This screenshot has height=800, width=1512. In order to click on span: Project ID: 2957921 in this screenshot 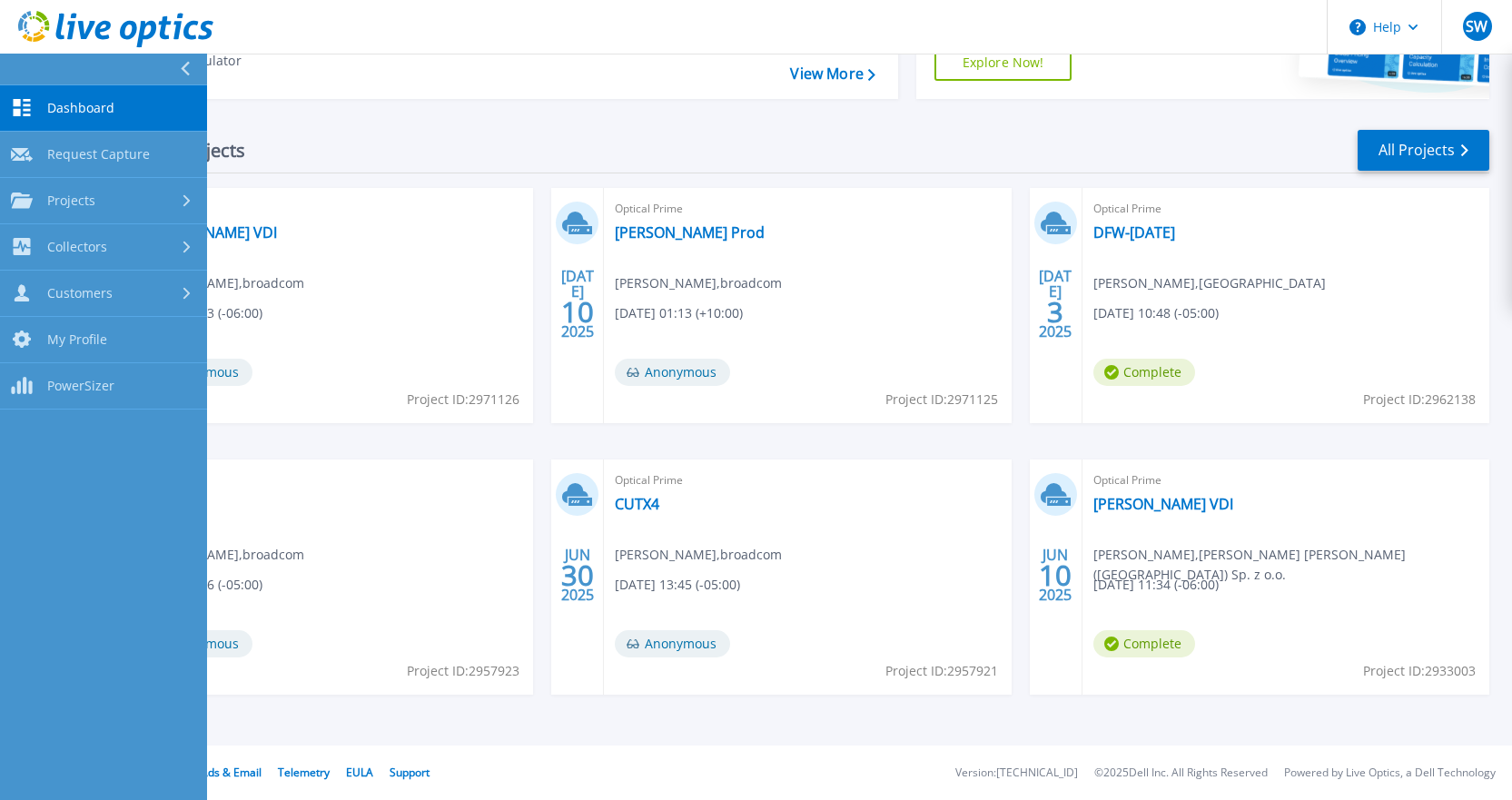, I will do `click(942, 671)`.